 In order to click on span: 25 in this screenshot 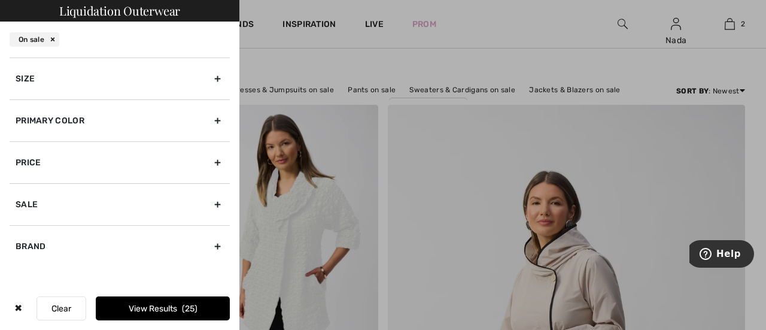, I will do `click(190, 308)`.